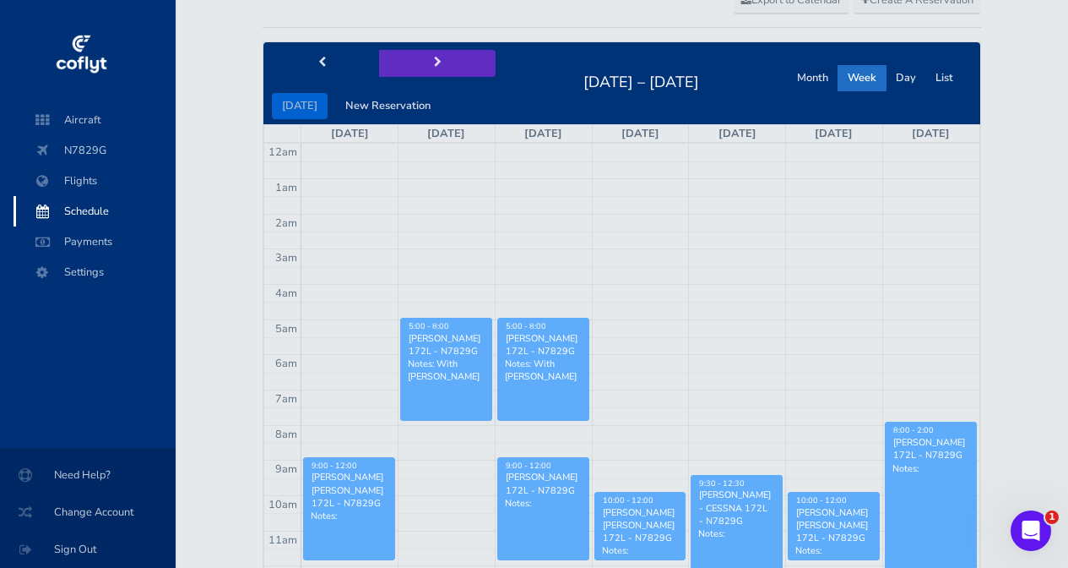 This screenshot has height=568, width=1068. I want to click on span: 9am, so click(286, 469).